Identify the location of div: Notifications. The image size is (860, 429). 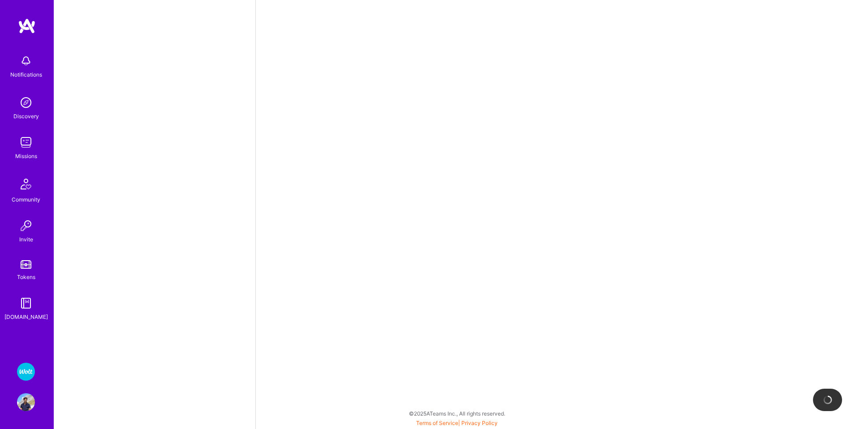
(26, 74).